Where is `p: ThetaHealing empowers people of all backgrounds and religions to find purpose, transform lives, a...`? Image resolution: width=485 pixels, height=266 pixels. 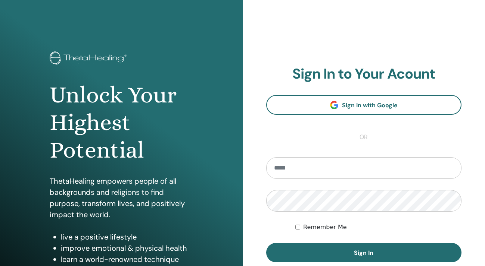 p: ThetaHealing empowers people of all backgrounds and religions to find purpose, transform lives, a... is located at coordinates (121, 198).